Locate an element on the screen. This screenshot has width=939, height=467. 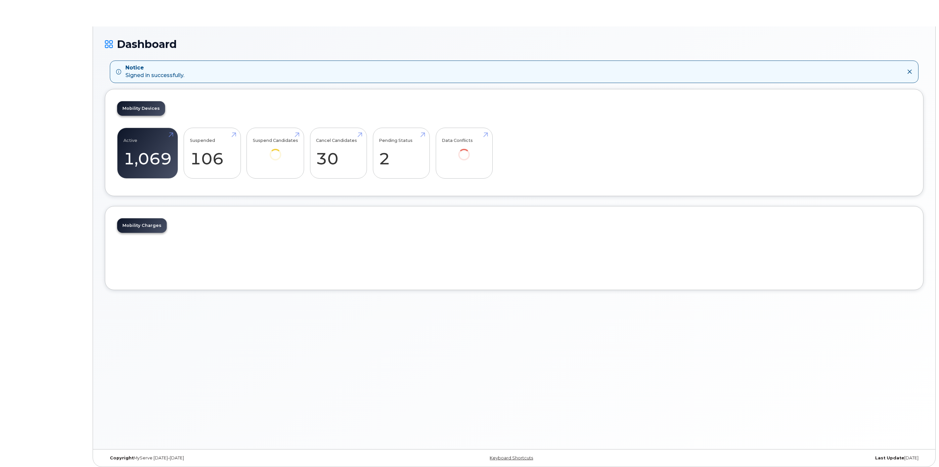
a: Suspend Candidates is located at coordinates (275, 150).